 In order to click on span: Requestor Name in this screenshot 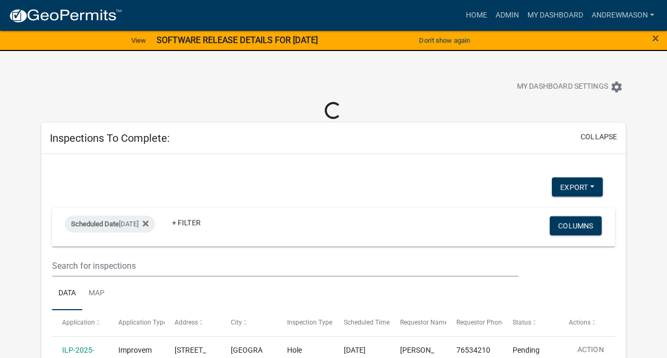, I will do `click(424, 322)`.